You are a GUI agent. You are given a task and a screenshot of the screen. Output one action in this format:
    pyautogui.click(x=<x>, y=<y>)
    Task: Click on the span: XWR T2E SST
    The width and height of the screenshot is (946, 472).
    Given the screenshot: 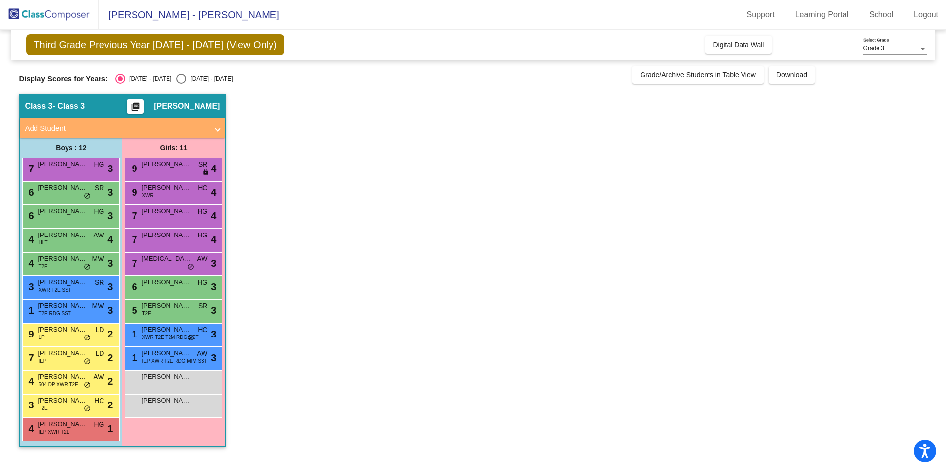 What is the action you would take?
    pyautogui.click(x=55, y=290)
    